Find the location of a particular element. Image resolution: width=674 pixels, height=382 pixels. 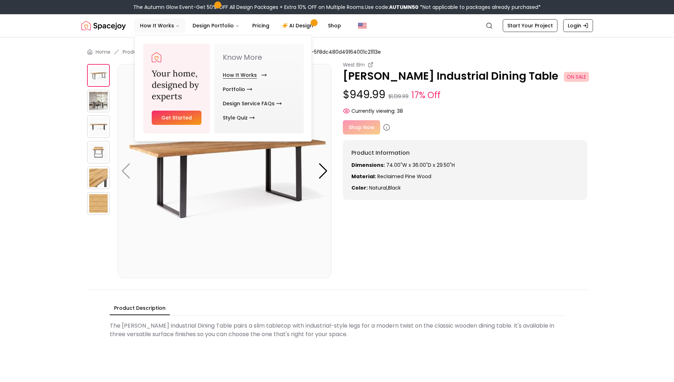

img: United States is located at coordinates (362, 26).